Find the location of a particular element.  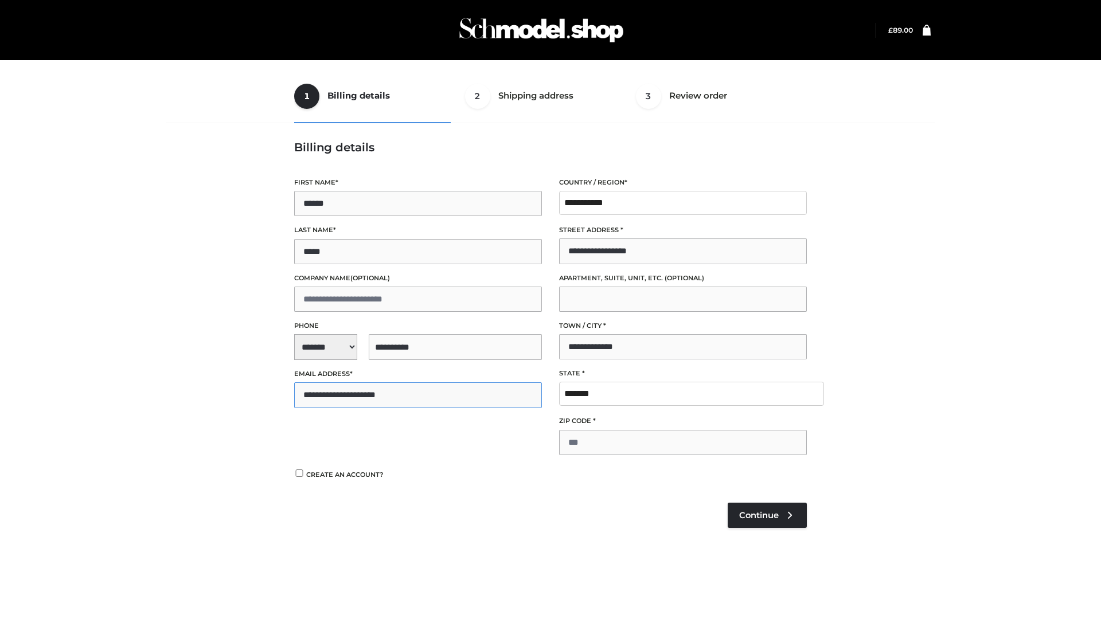

label: Phone is located at coordinates (418, 326).